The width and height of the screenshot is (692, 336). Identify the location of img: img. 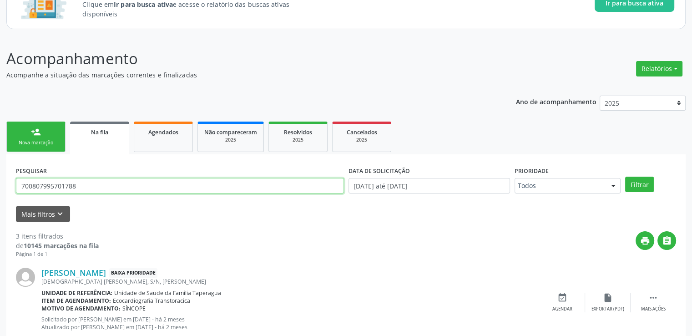
(25, 277).